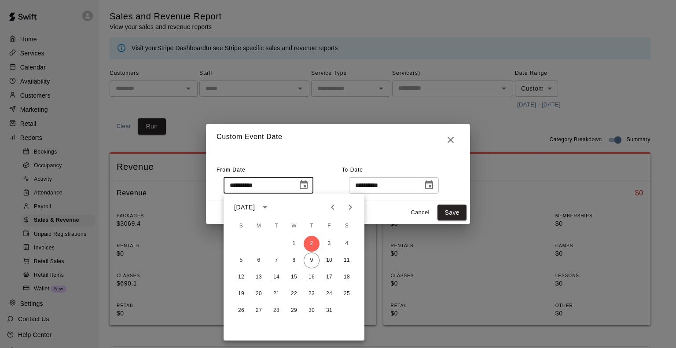  What do you see at coordinates (294, 294) in the screenshot?
I see `button: 22` at bounding box center [294, 294].